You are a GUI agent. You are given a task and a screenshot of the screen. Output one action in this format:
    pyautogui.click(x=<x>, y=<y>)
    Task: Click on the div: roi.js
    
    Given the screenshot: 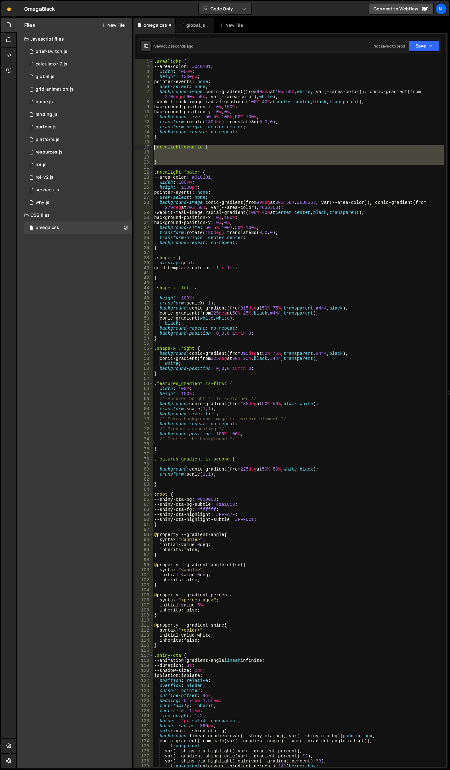 What is the action you would take?
    pyautogui.click(x=41, y=165)
    